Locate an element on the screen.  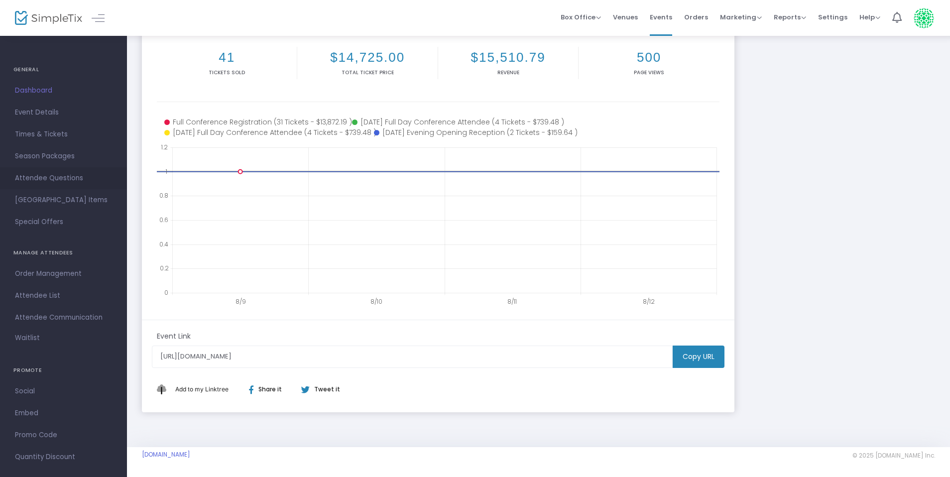
h2: $15,510.79 is located at coordinates (508, 57).